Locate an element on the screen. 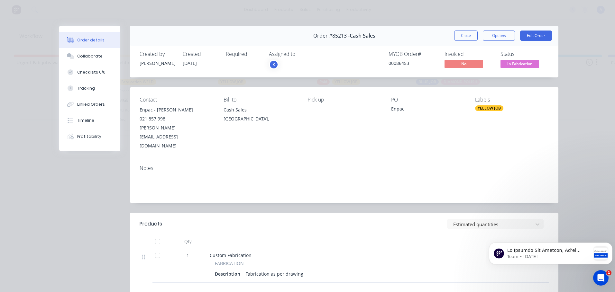 Image resolution: width=615 pixels, height=292 pixels. div: Qty is located at coordinates (188, 242).